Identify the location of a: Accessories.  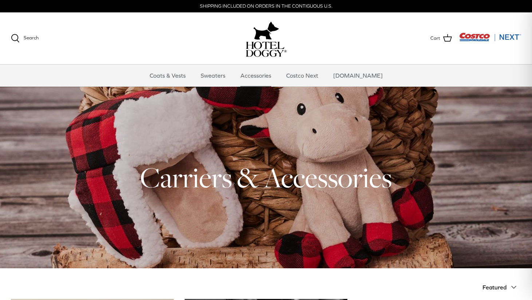
(256, 75).